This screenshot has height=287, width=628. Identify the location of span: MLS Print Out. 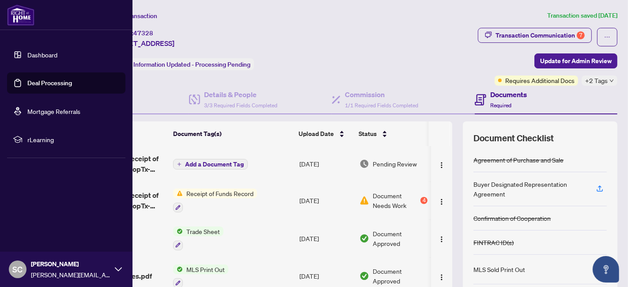
(205, 269).